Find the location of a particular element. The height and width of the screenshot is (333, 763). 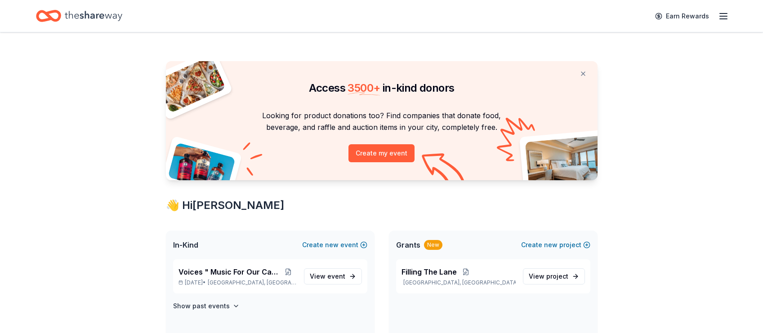

span: 3500 + is located at coordinates (364, 88).